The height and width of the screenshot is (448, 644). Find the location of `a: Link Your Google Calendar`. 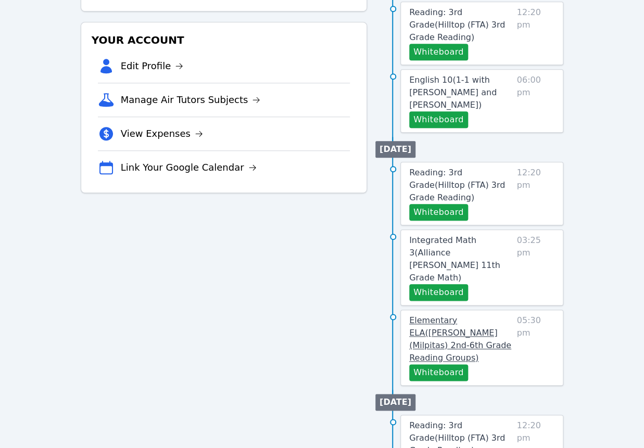

a: Link Your Google Calendar is located at coordinates (188, 168).